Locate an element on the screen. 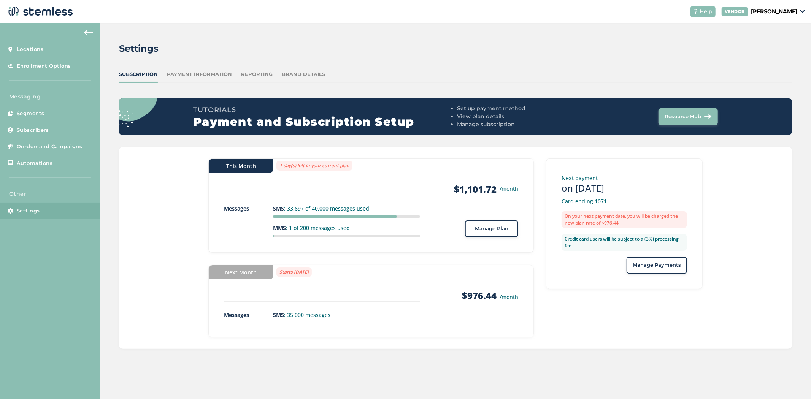 The height and width of the screenshot is (399, 811). span: Enrollment Options is located at coordinates (44, 66).